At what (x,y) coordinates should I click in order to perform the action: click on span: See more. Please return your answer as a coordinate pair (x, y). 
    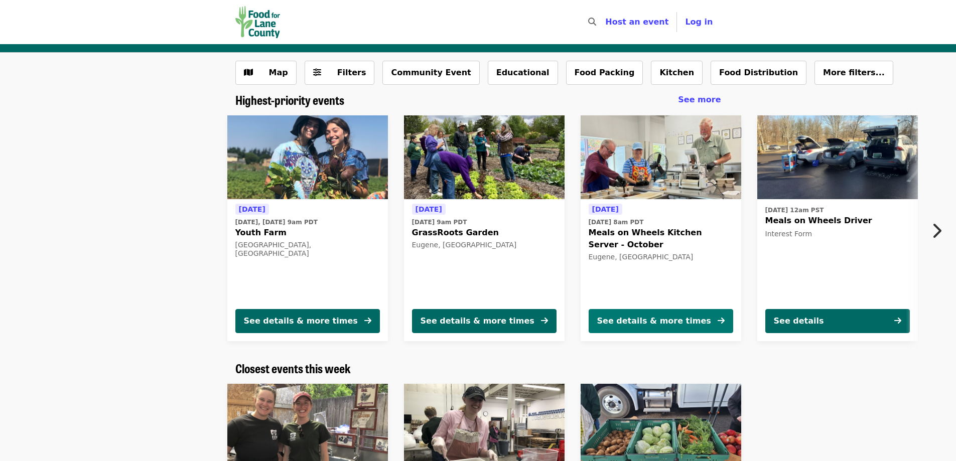
    Looking at the image, I should click on (699, 99).